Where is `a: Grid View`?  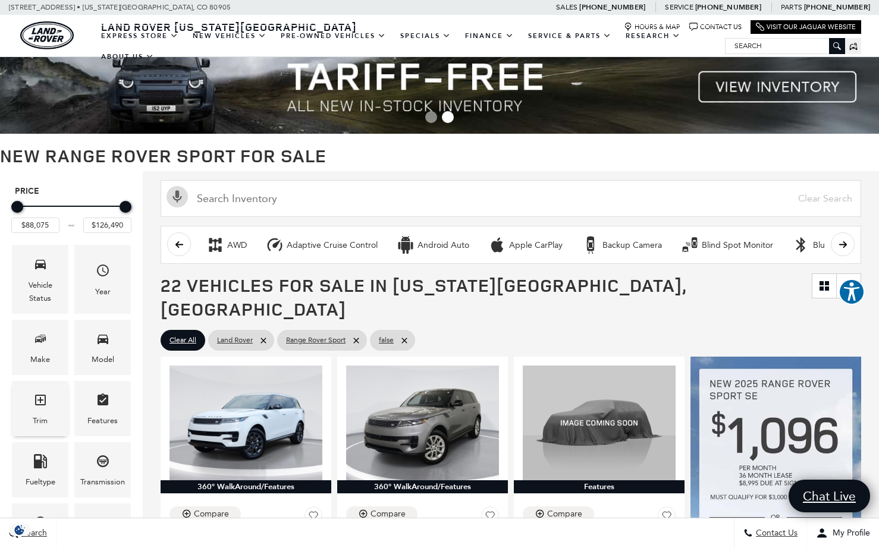 a: Grid View is located at coordinates (824, 286).